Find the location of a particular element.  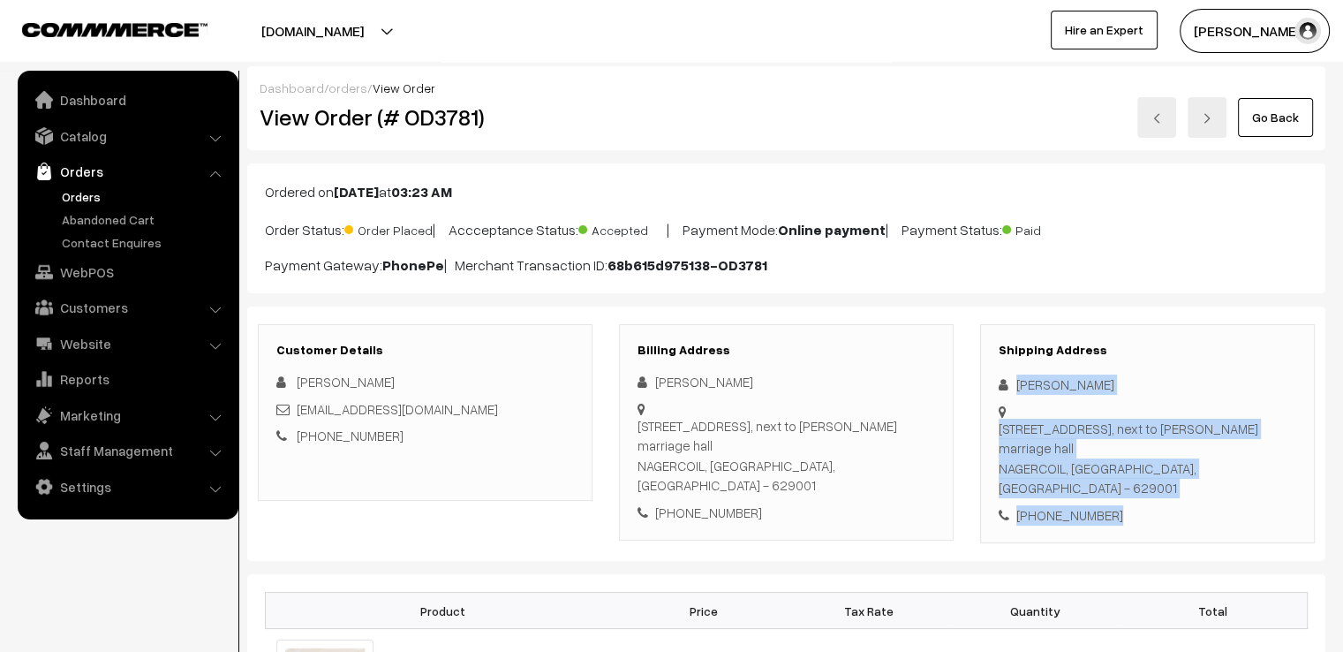

p: Order Status: | Accceptance Status: | Payment Mode: | Payment Status: is located at coordinates (786, 228).